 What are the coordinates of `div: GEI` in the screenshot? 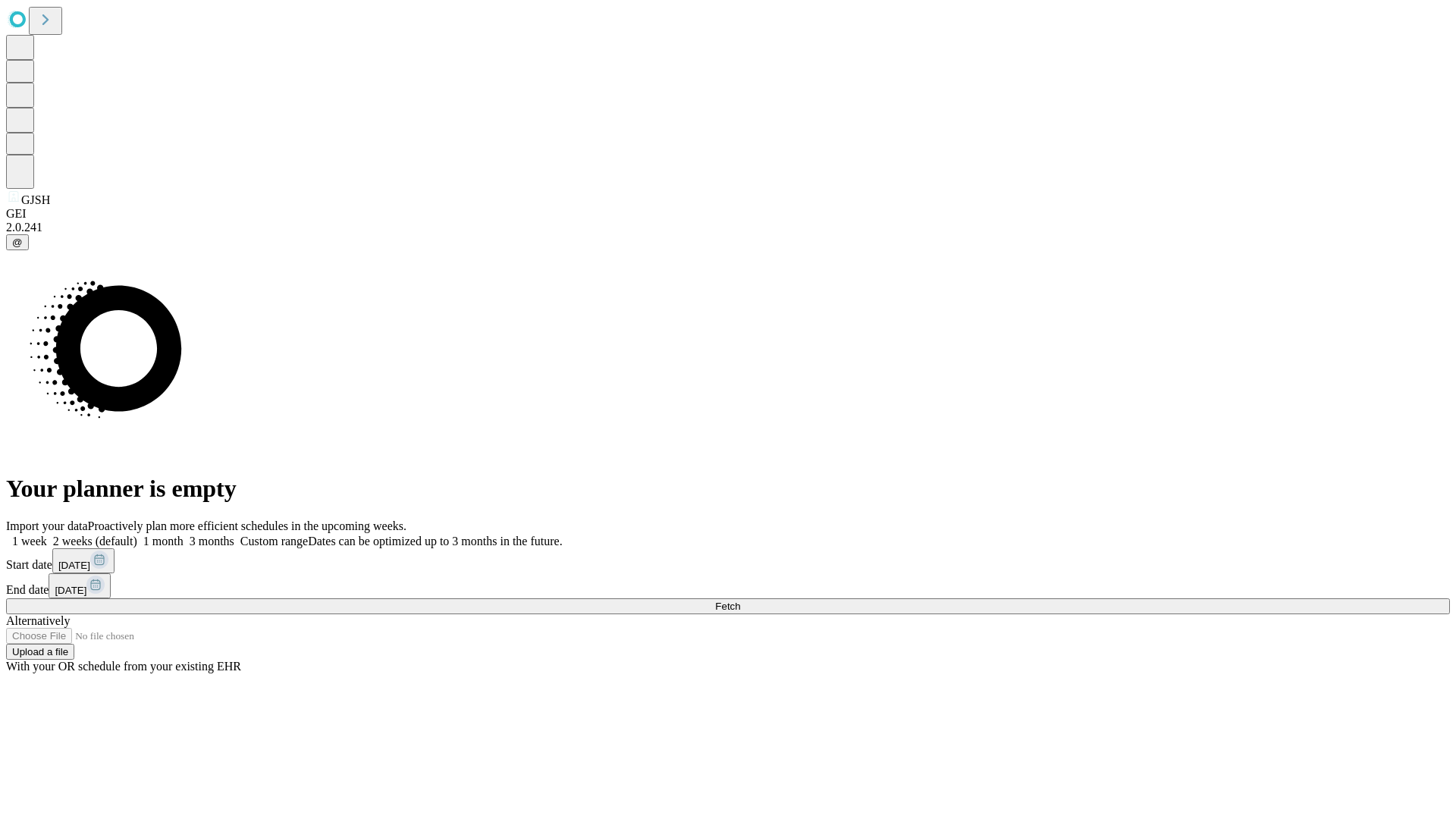 It's located at (728, 214).